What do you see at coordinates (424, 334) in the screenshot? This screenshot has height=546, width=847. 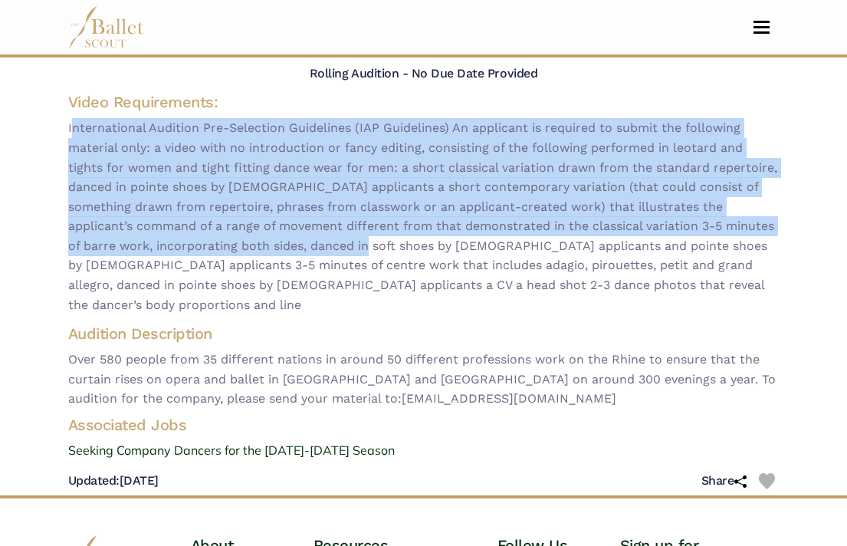 I see `h4: Audition Description` at bounding box center [424, 334].